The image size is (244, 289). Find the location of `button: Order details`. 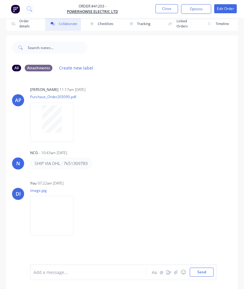

button: Order details is located at coordinates (24, 24).